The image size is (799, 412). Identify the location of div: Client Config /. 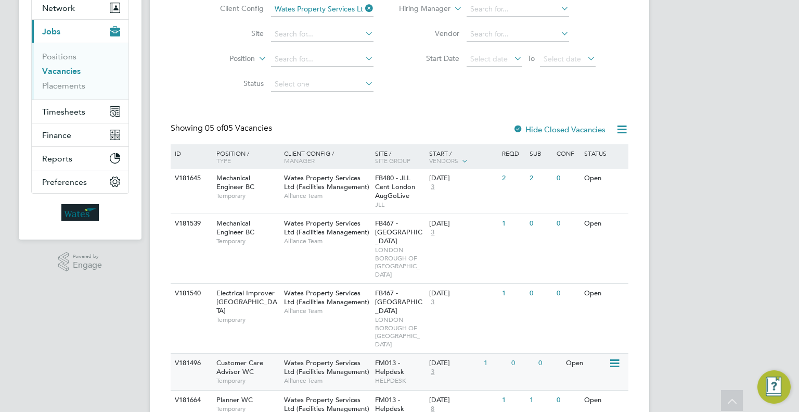
(327, 157).